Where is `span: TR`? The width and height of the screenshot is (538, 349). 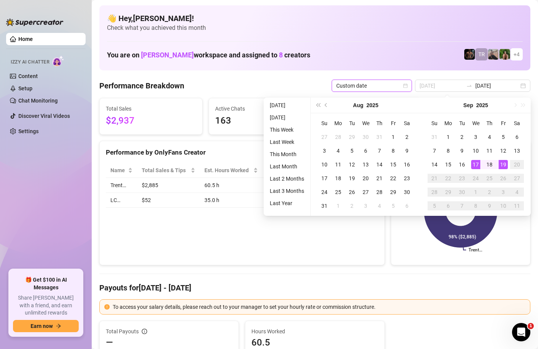
span: TR is located at coordinates (482, 54).